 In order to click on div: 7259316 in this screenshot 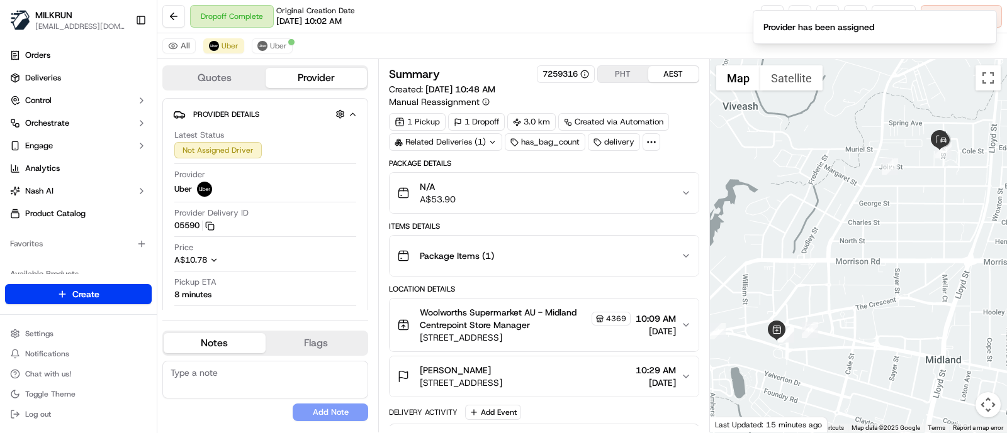, I will do `click(566, 74)`.